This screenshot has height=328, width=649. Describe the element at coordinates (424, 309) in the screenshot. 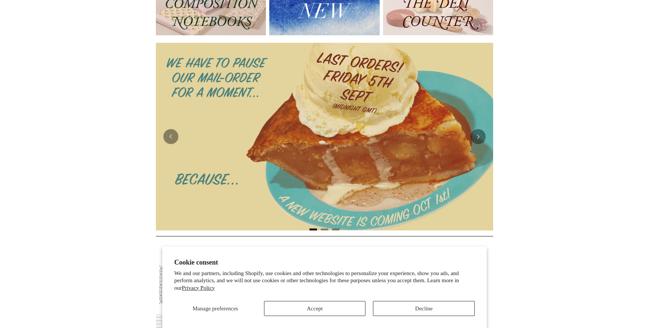

I see `button: Decline` at that location.